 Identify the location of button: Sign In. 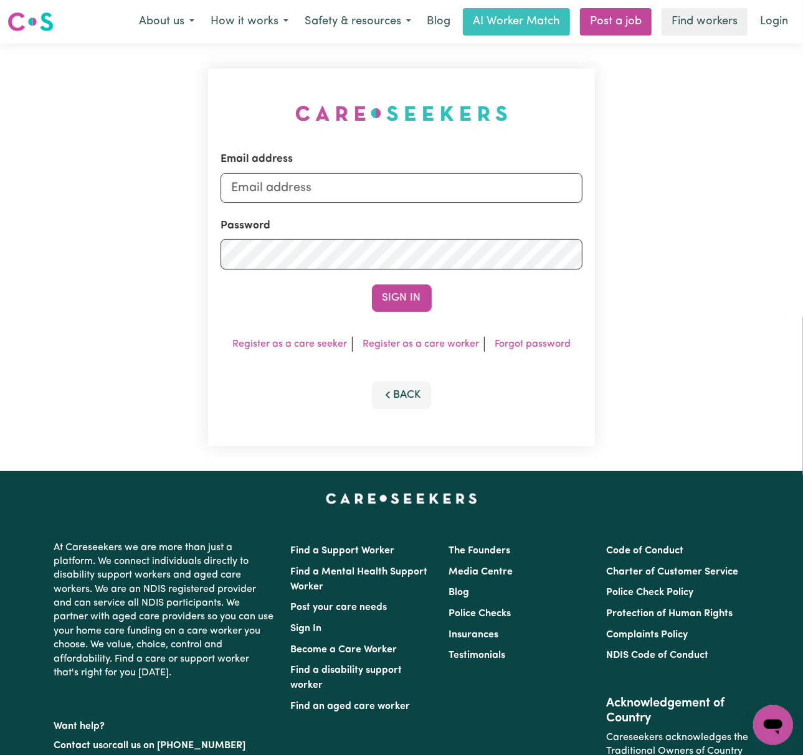
(402, 298).